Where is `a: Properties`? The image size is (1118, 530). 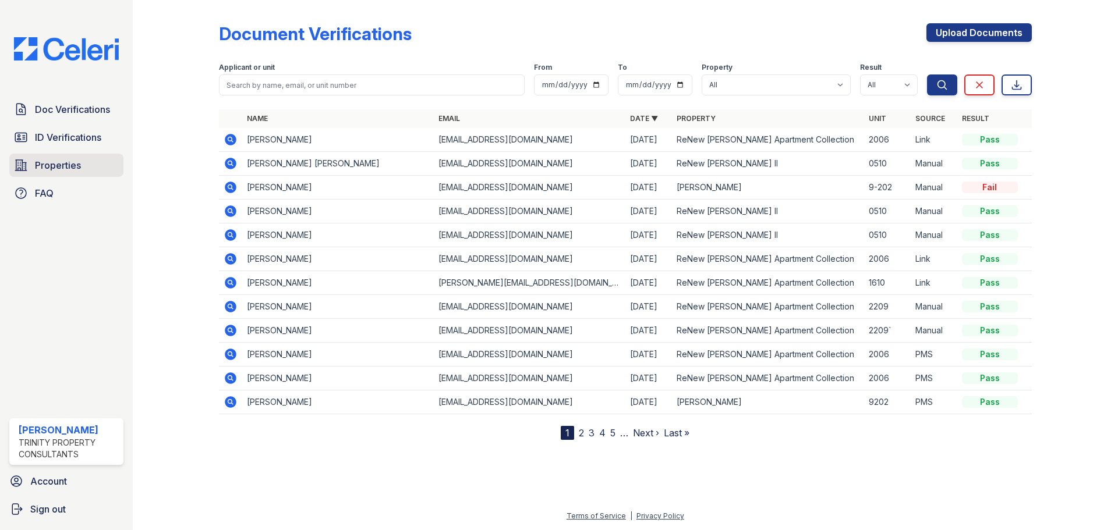 a: Properties is located at coordinates (66, 165).